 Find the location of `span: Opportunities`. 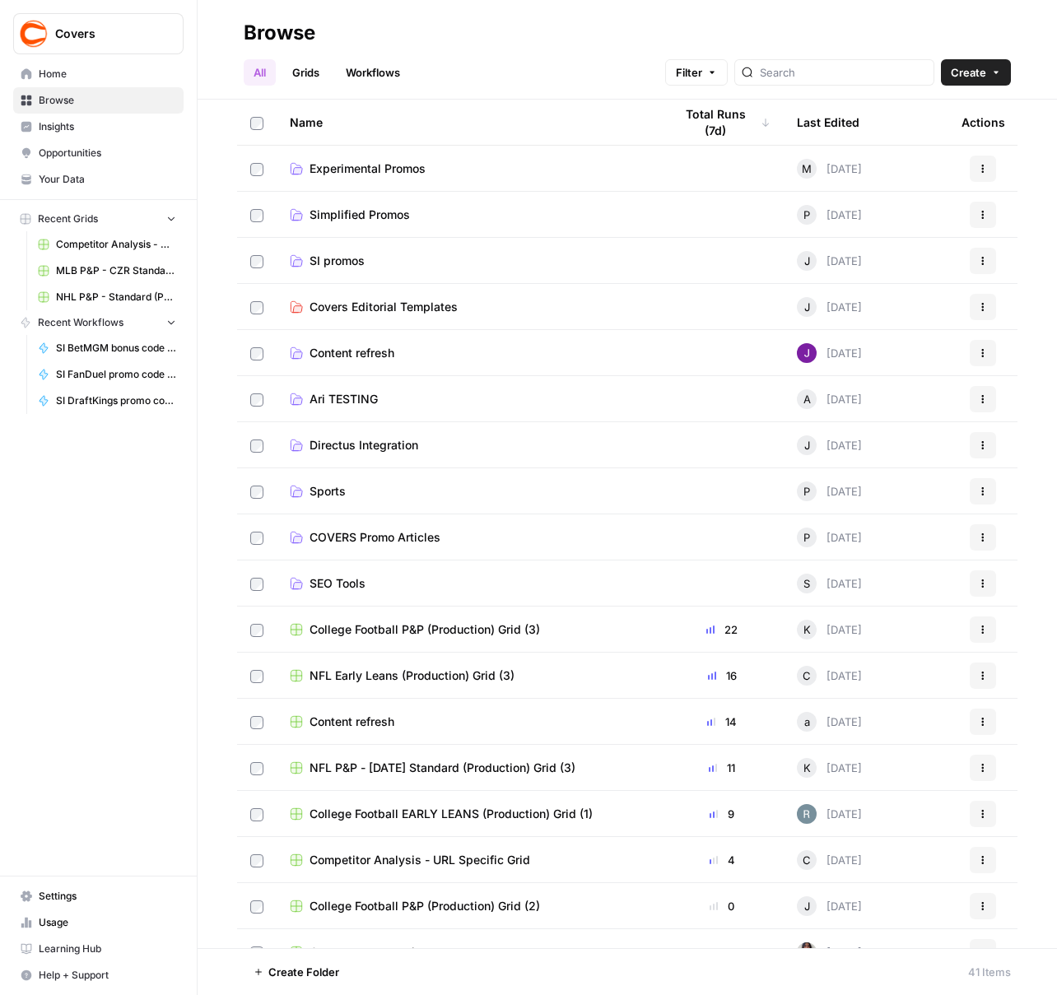

span: Opportunities is located at coordinates (107, 153).